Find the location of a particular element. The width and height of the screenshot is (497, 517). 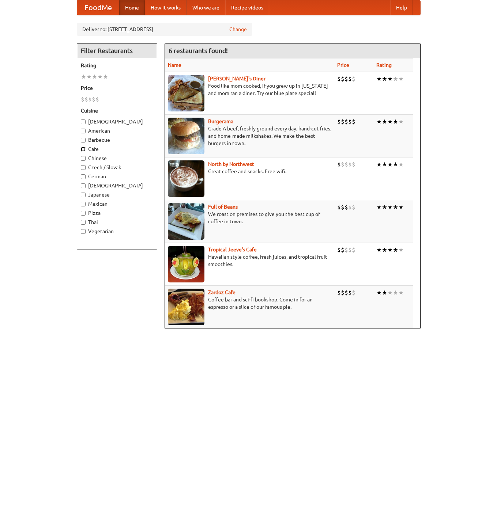

label: Chinese is located at coordinates (117, 158).